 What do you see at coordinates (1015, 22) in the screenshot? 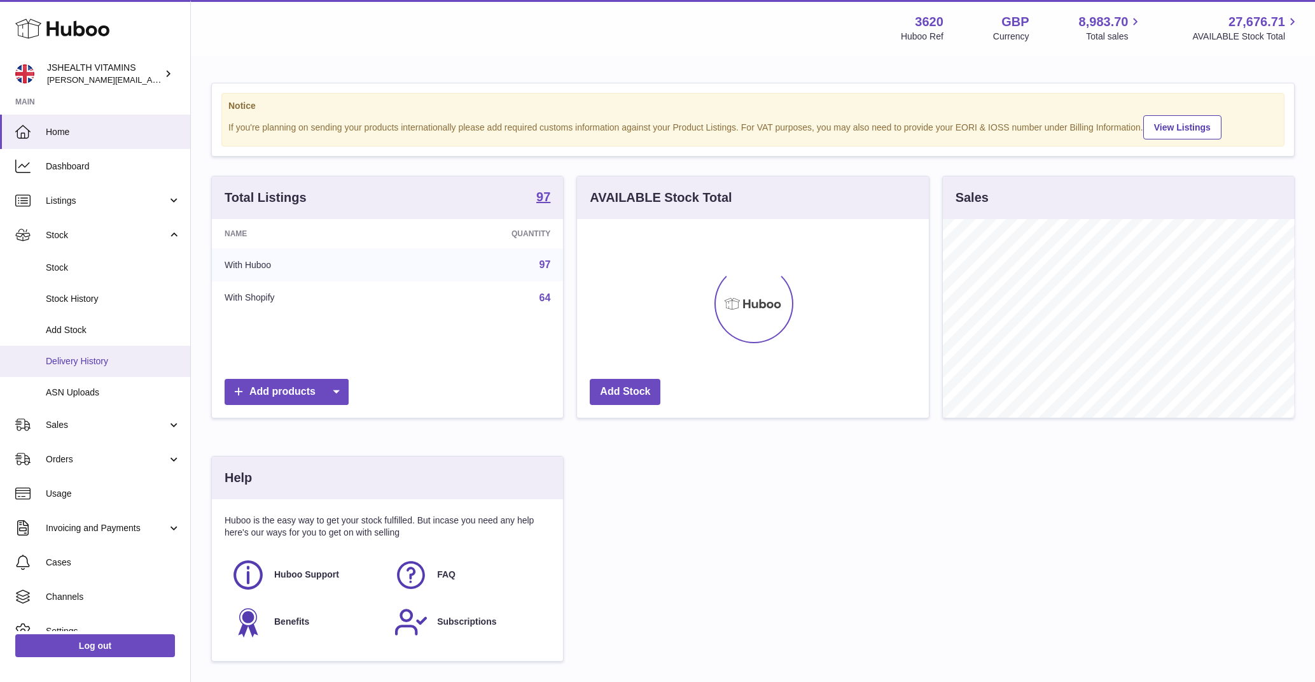
I see `strong: GBP` at bounding box center [1015, 22].